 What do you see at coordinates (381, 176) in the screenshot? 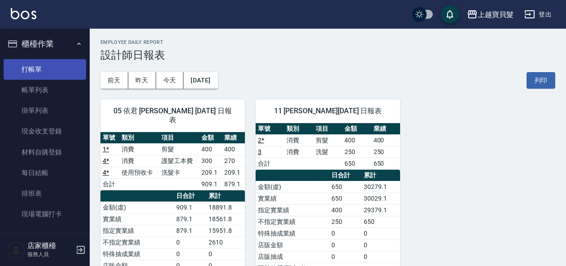
I see `th: 累計` at bounding box center [381, 176].